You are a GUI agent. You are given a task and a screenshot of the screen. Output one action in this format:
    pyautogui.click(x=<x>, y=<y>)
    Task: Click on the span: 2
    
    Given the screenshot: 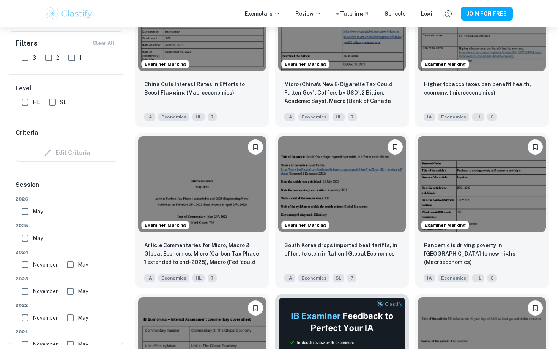 What is the action you would take?
    pyautogui.click(x=58, y=58)
    